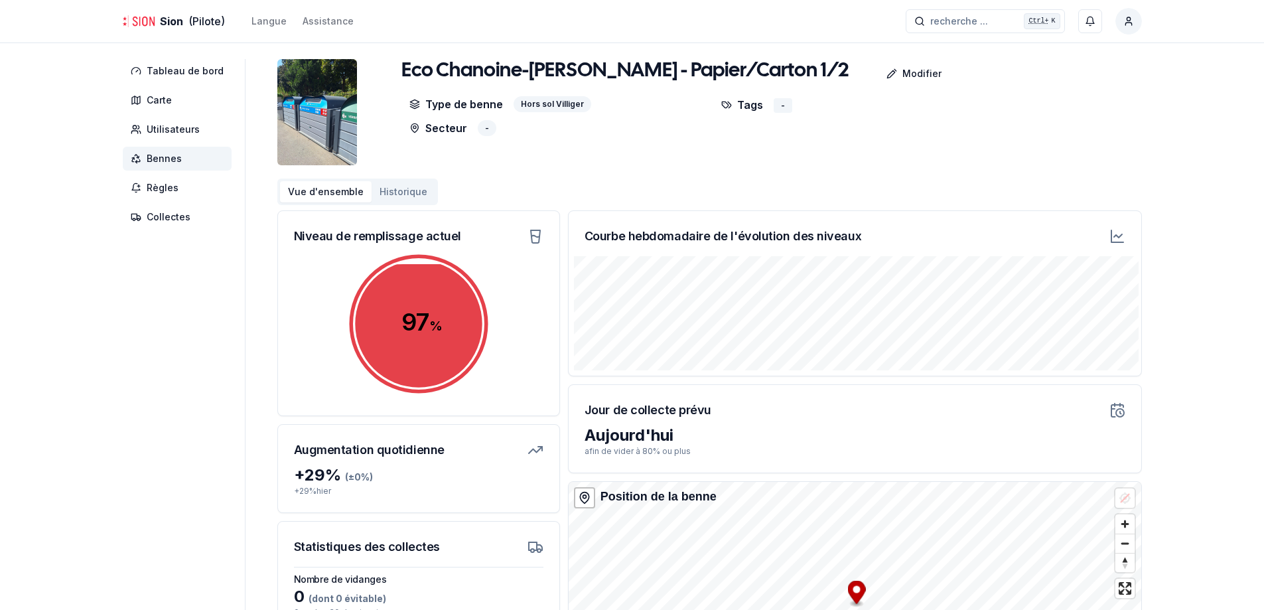 The height and width of the screenshot is (610, 1264). I want to click on a: Bennes, so click(180, 159).